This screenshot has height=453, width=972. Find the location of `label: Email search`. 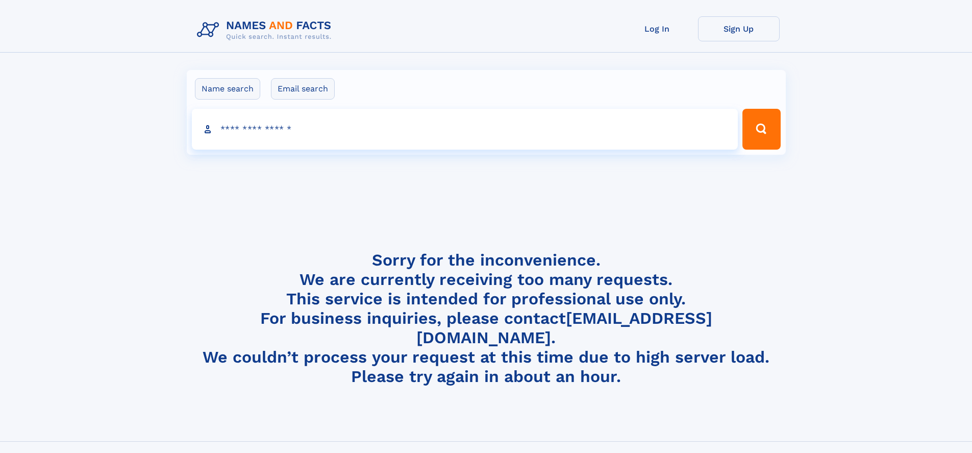

label: Email search is located at coordinates (303, 89).